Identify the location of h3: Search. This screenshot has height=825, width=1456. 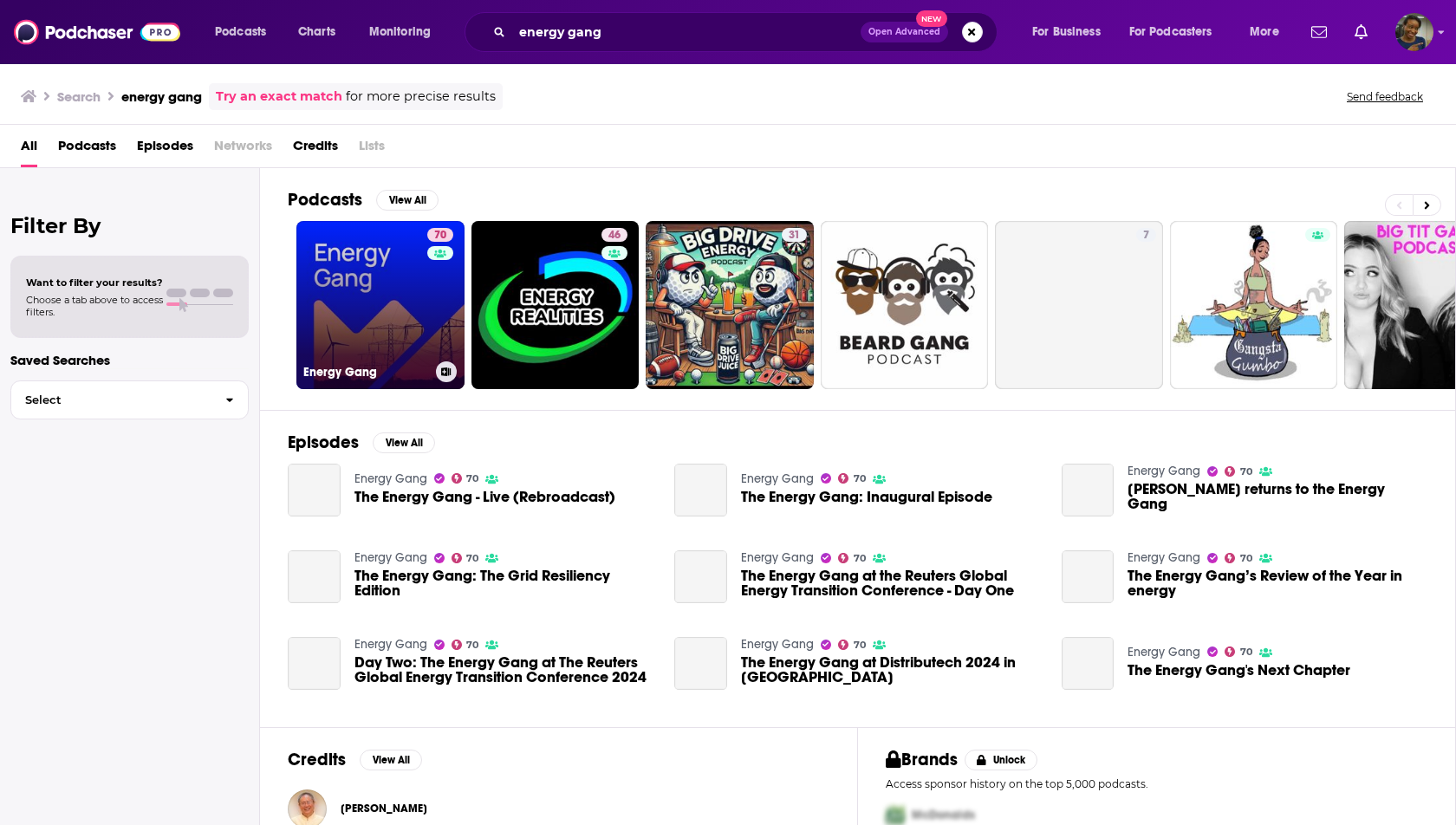
(79, 96).